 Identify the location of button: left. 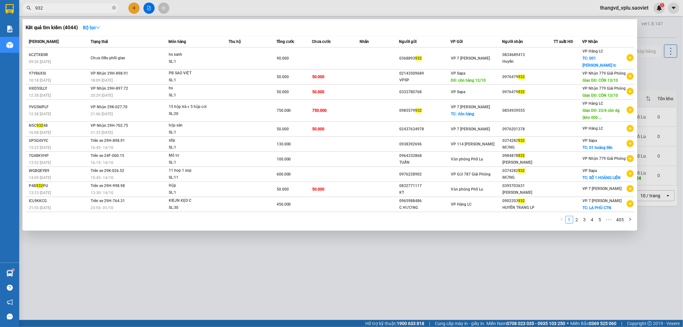
(561, 220).